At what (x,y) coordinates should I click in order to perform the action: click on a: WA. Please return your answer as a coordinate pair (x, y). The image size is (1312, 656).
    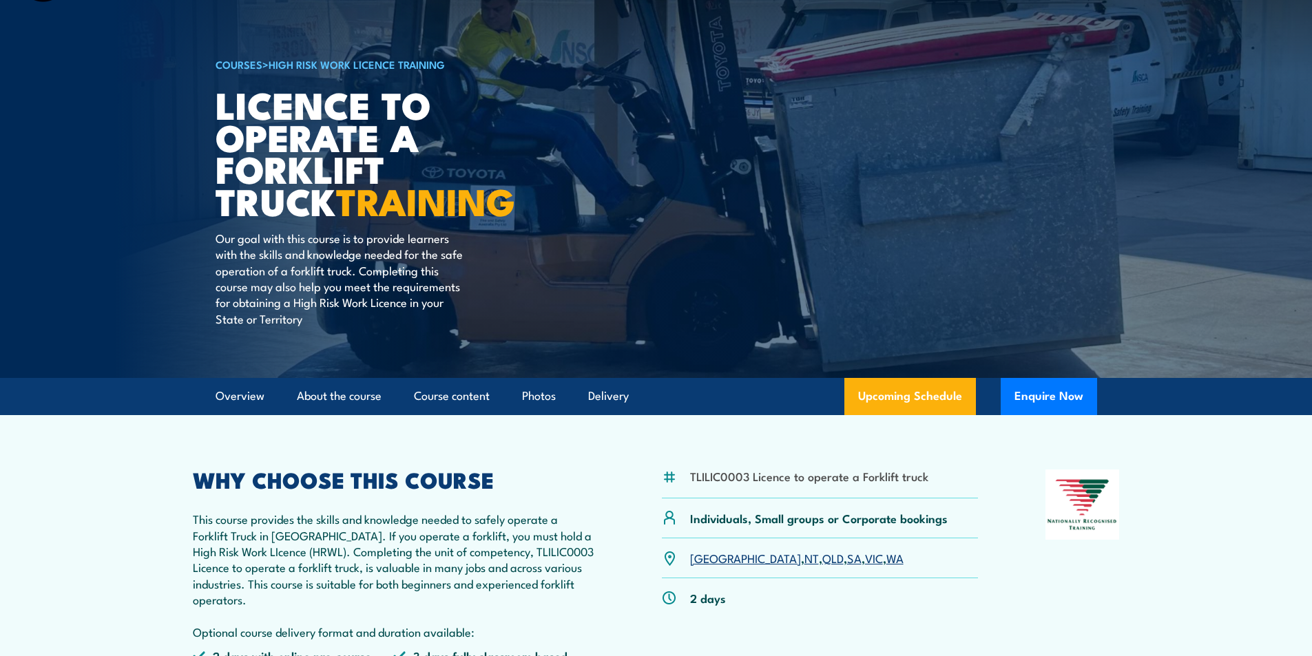
    Looking at the image, I should click on (894, 558).